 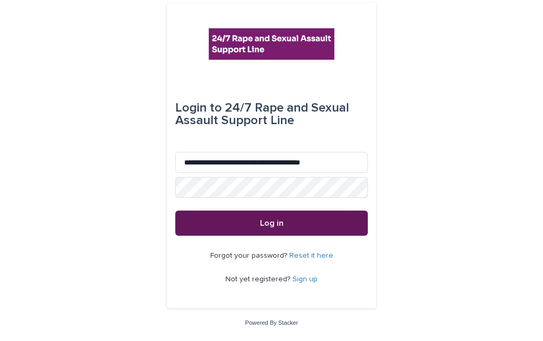 I want to click on div: 24/7 Rape and Sexual Assault Support Line, so click(x=272, y=114).